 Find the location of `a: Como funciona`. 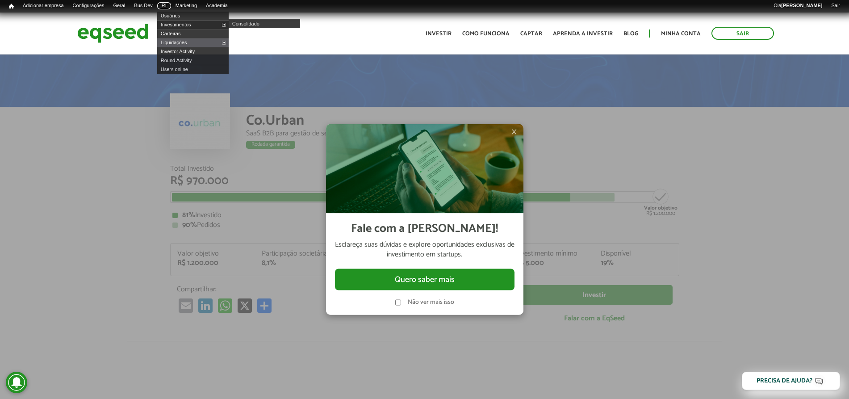

a: Como funciona is located at coordinates (486, 34).